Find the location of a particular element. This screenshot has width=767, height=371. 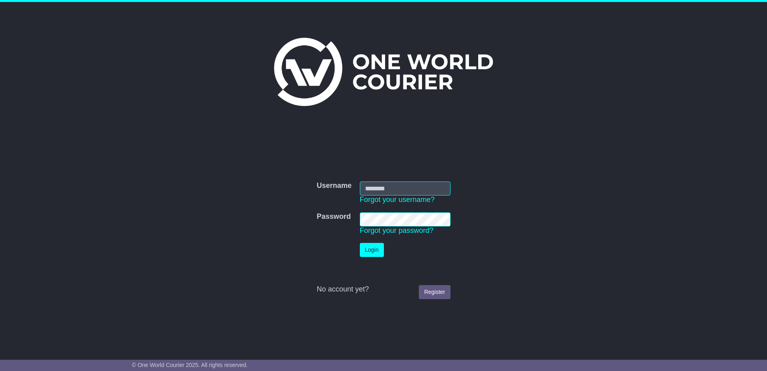

a: Register is located at coordinates (435, 292).